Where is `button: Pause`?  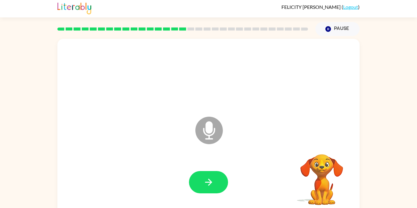
button: Pause is located at coordinates (337, 29).